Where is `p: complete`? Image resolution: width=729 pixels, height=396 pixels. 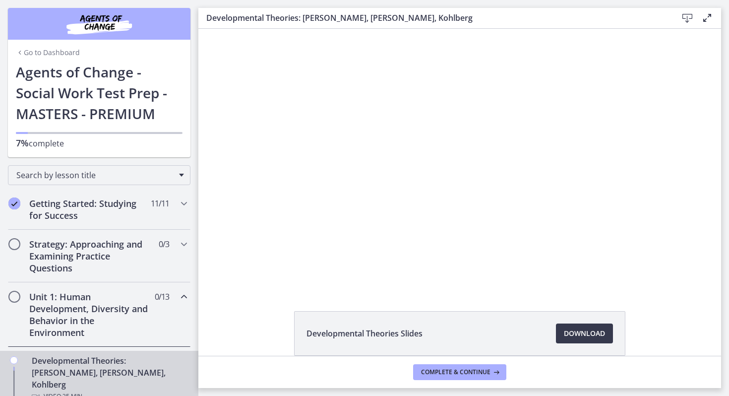 p: complete is located at coordinates (99, 143).